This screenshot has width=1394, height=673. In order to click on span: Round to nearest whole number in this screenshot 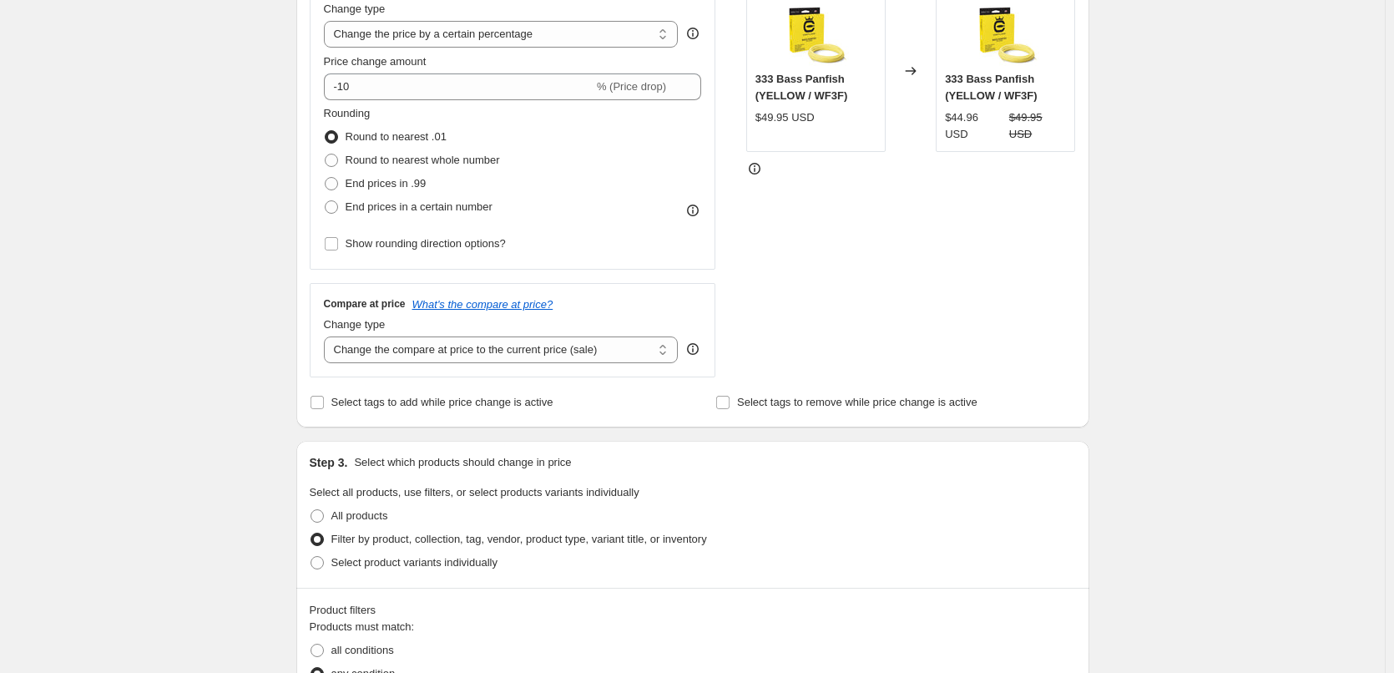, I will do `click(422, 159)`.